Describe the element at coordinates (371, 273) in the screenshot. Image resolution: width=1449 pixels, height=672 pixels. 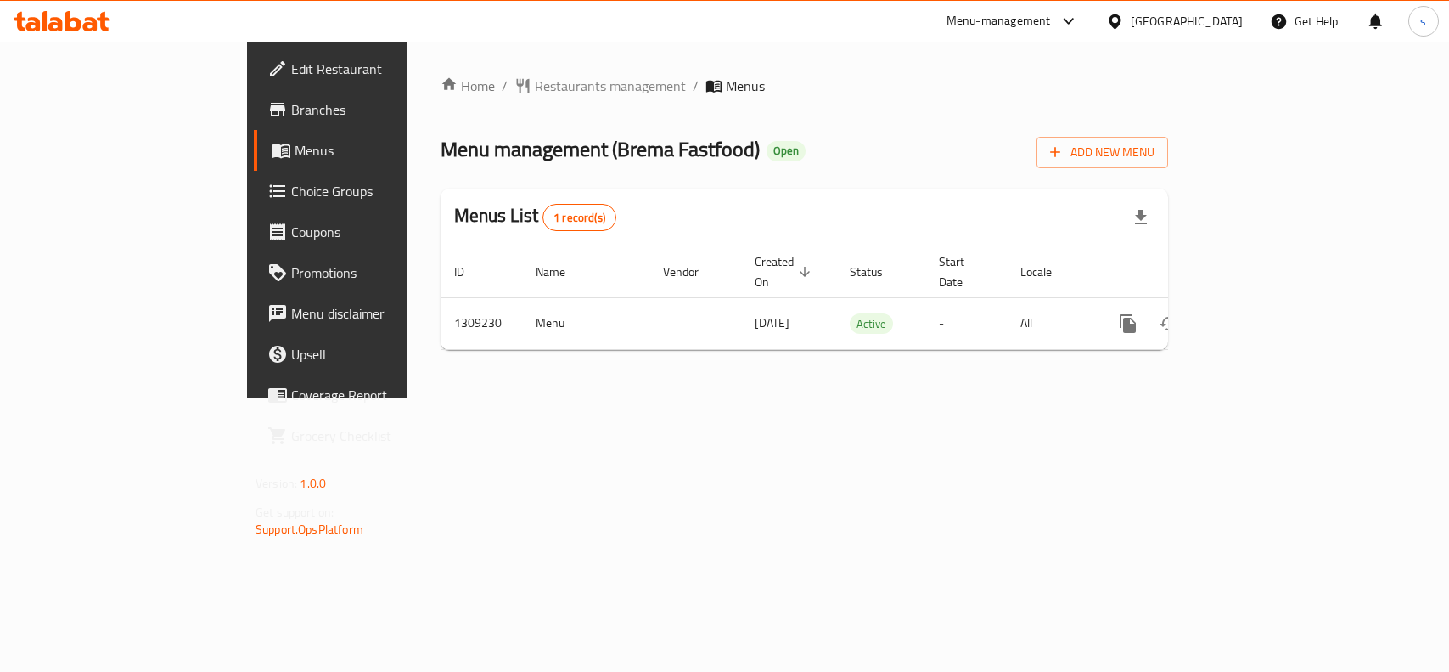
I see `a: Promotions` at that location.